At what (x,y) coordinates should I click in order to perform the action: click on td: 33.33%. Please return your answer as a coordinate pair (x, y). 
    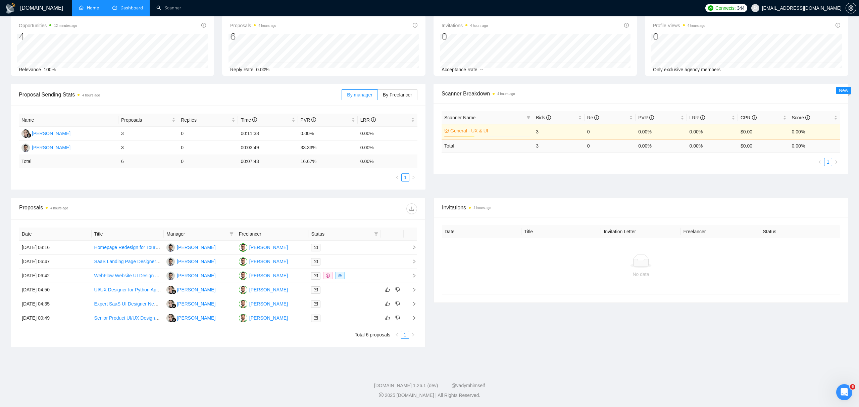
    Looking at the image, I should click on (328, 148).